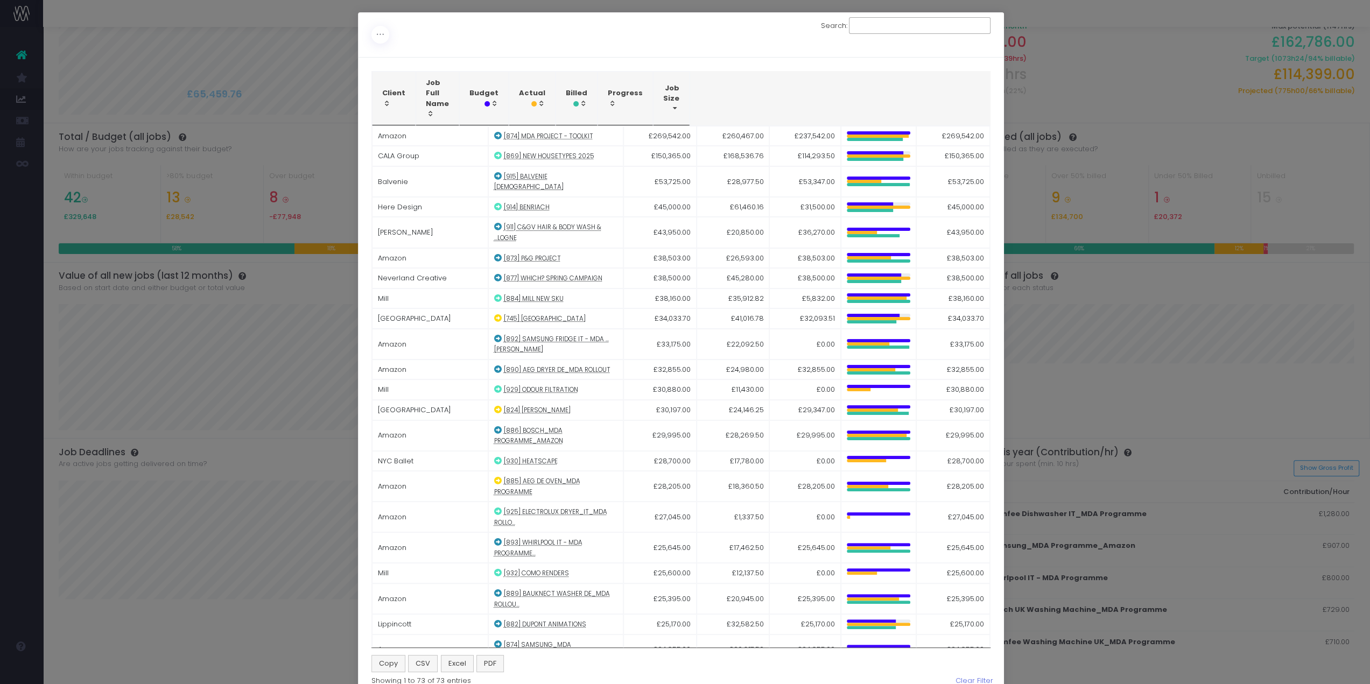  I want to click on td: £12,137.50, so click(733, 573).